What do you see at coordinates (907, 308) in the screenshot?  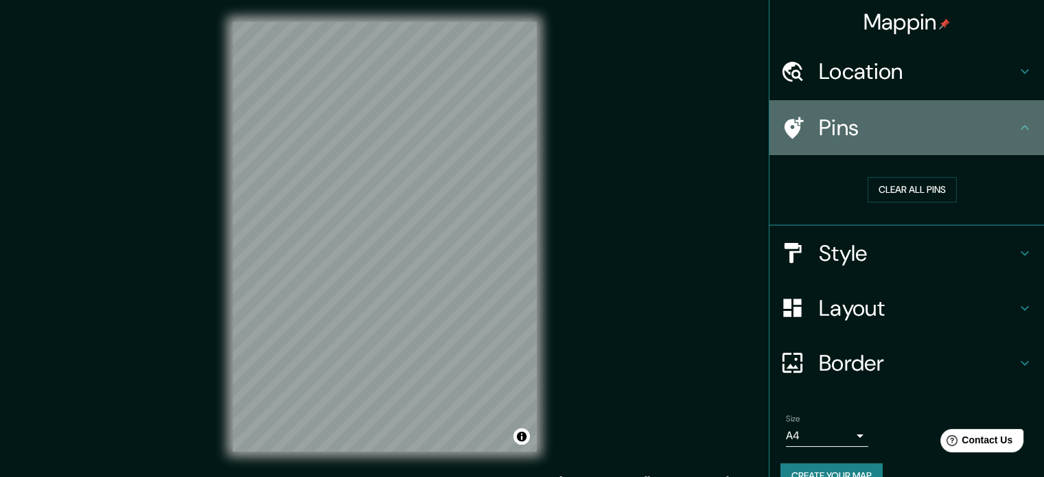 I see `div: Layout` at bounding box center [907, 308].